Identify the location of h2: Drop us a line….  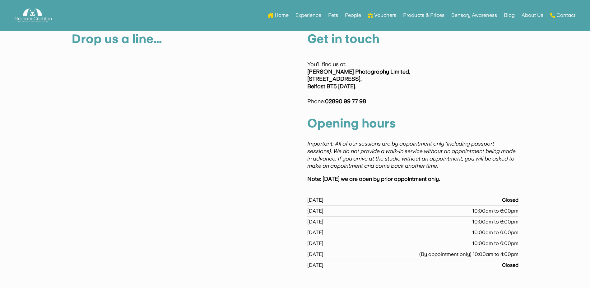
(177, 40).